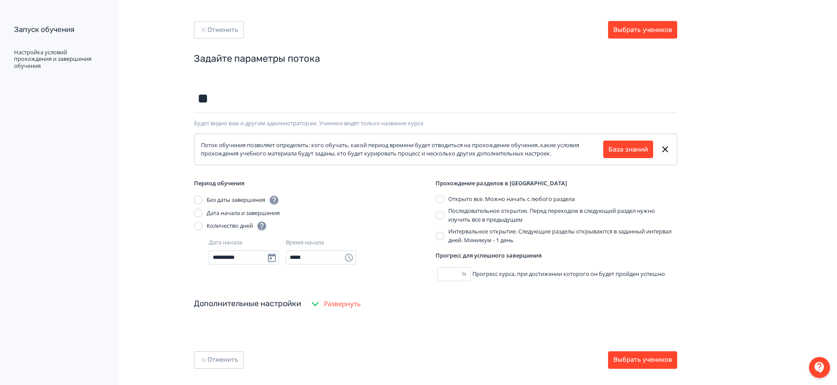 The image size is (837, 385). Describe the element at coordinates (58, 59) in the screenshot. I see `div: Настройка условий прохождения и завершения обучения` at that location.